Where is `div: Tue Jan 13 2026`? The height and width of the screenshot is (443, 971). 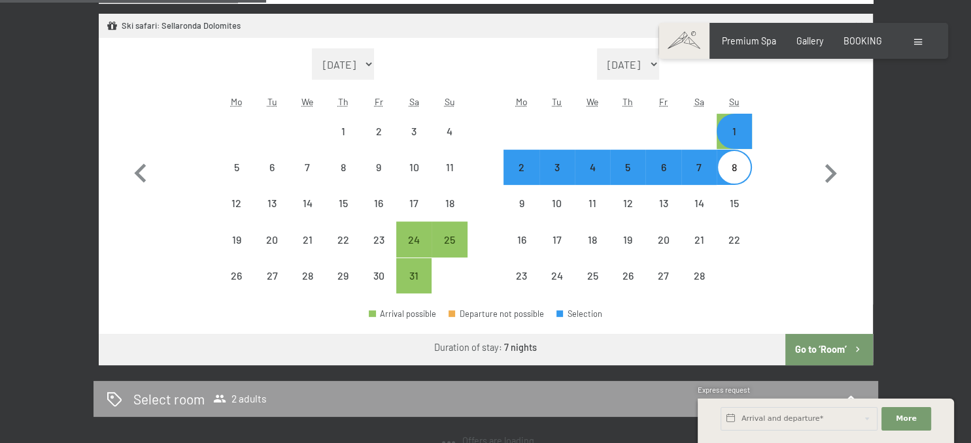
div: Tue Jan 13 2026 is located at coordinates (272, 203).